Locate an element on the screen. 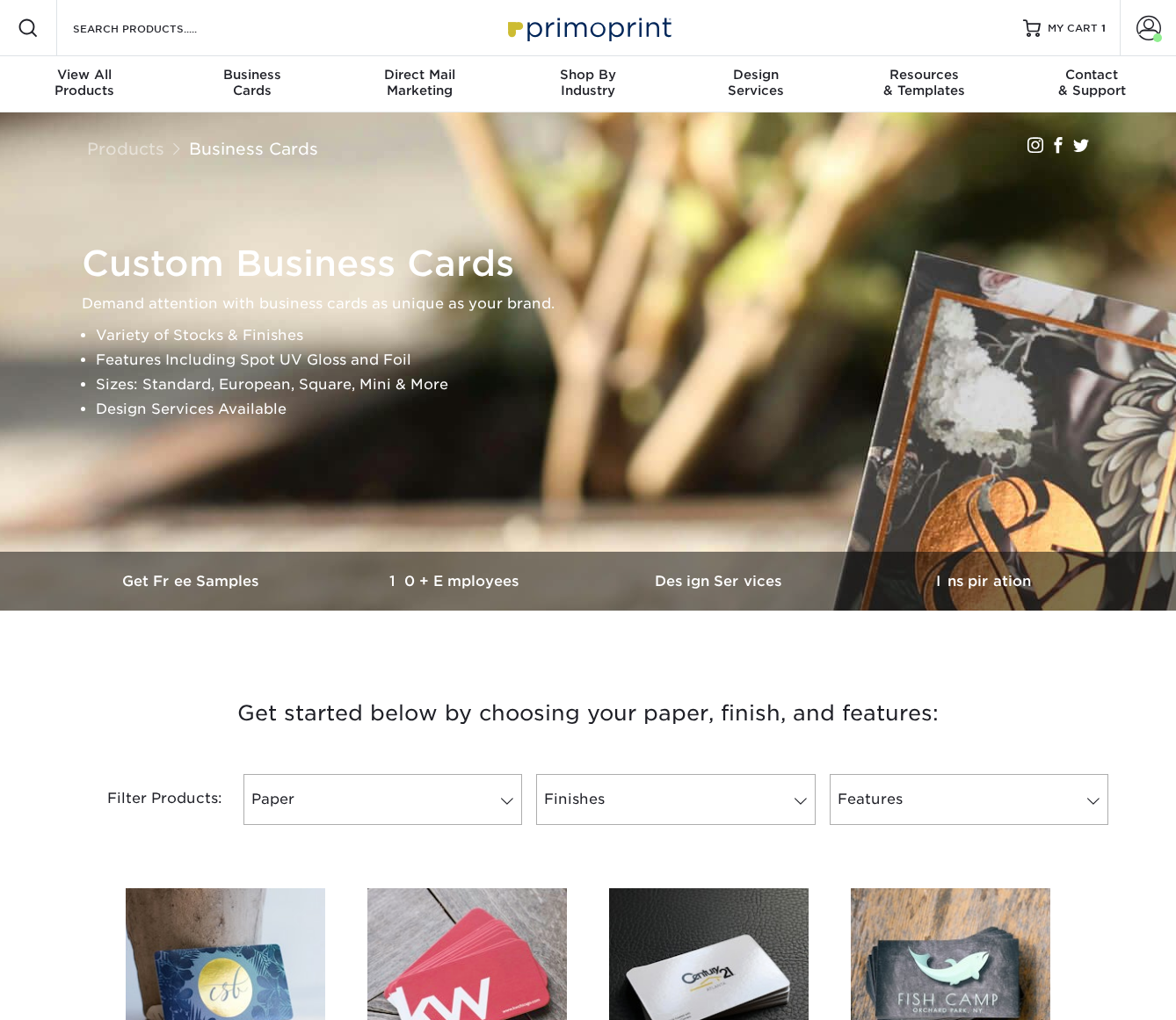  span: Direct Mail is located at coordinates (419, 75).